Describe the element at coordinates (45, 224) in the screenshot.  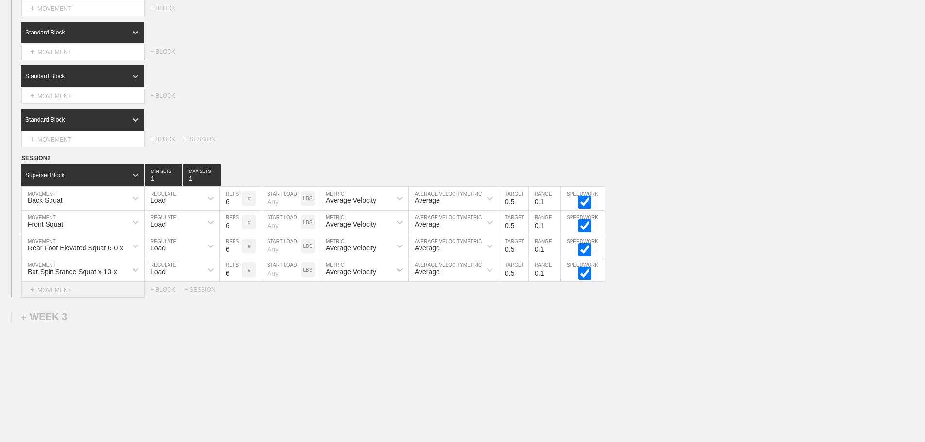
I see `div: Front Squat` at that location.